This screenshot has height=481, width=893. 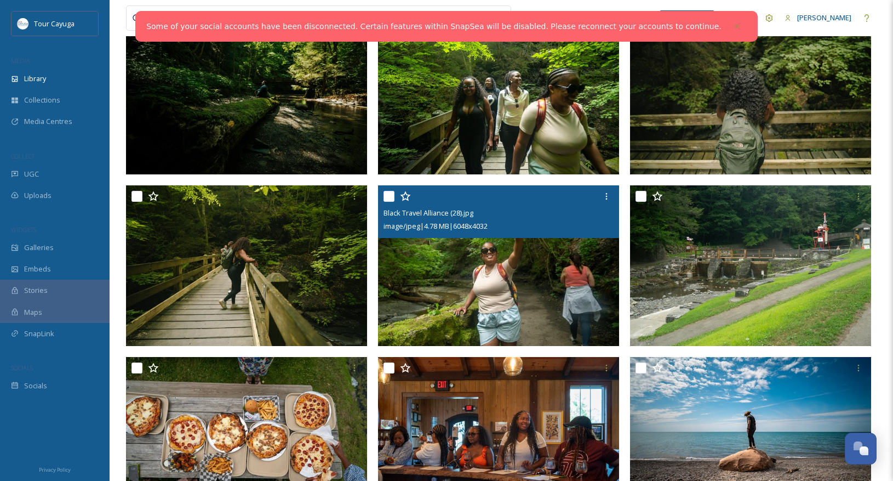 I want to click on img: Black Travel Alliance (31).jpg, so click(x=499, y=94).